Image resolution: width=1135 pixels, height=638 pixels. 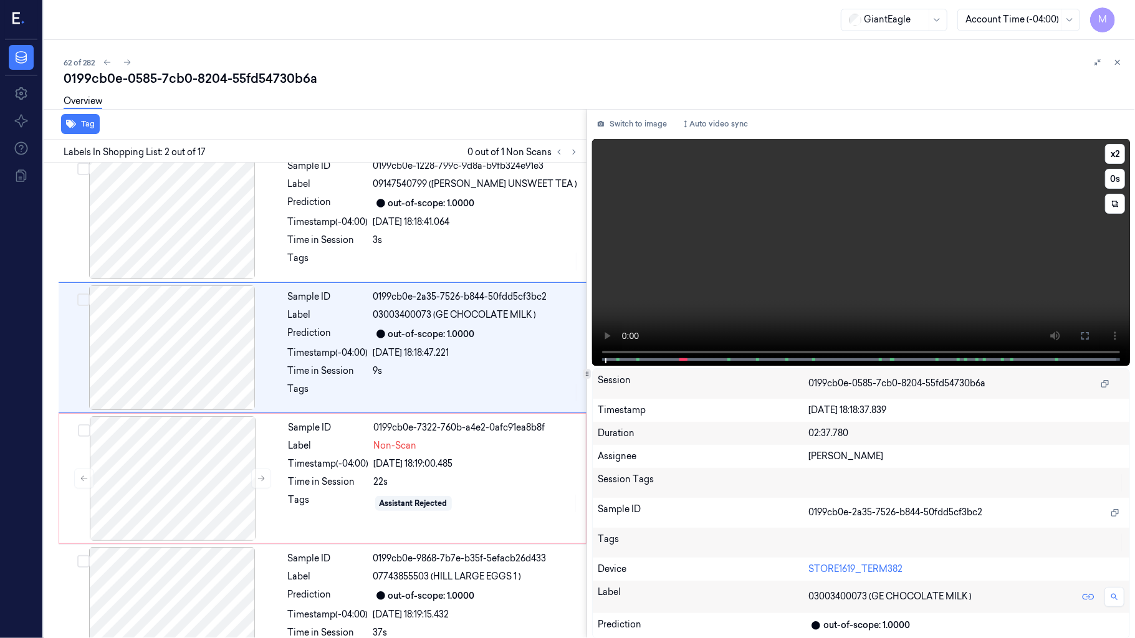 What do you see at coordinates (703, 384) in the screenshot?
I see `div: Session` at bounding box center [703, 384].